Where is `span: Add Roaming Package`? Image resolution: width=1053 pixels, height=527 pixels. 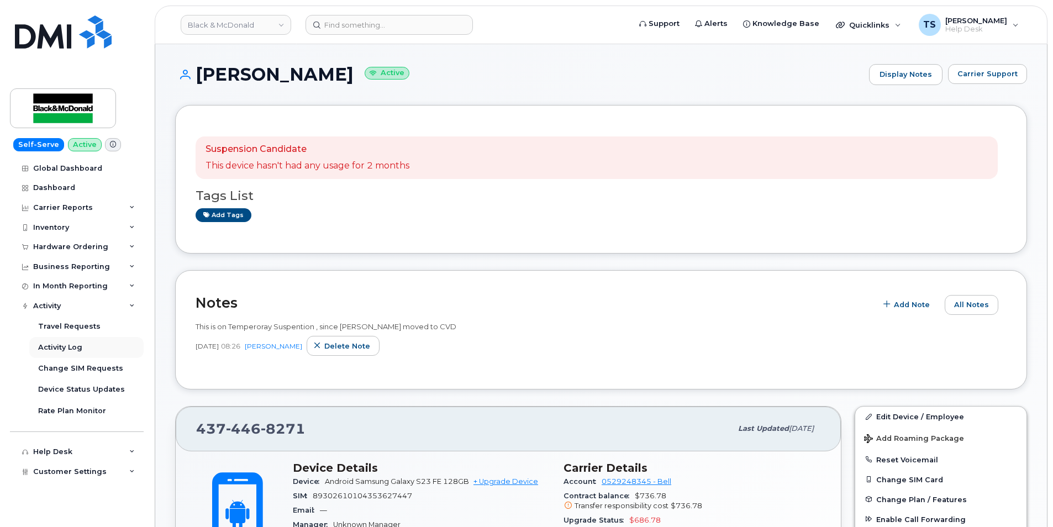 span: Add Roaming Package is located at coordinates (914, 439).